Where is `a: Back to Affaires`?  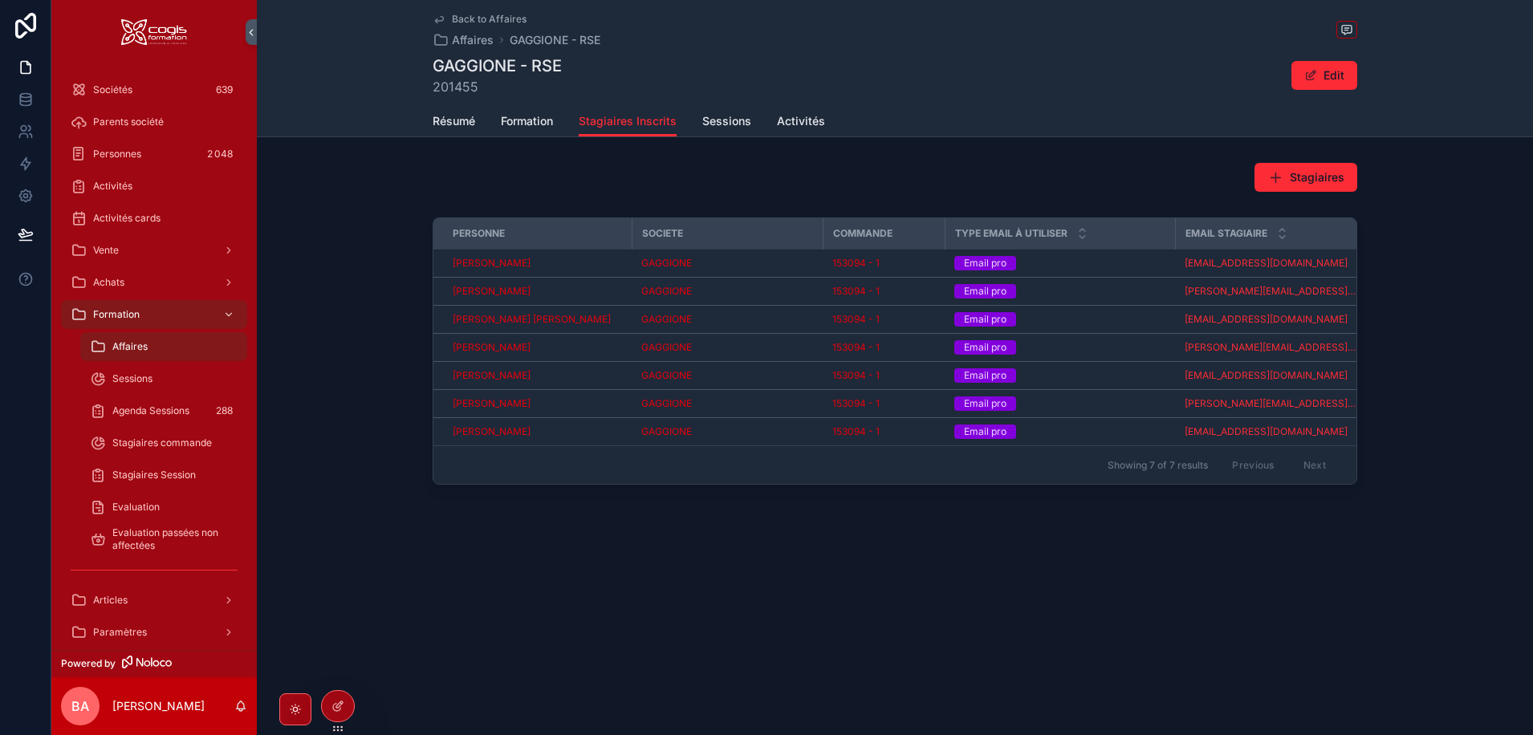 a: Back to Affaires is located at coordinates (479, 19).